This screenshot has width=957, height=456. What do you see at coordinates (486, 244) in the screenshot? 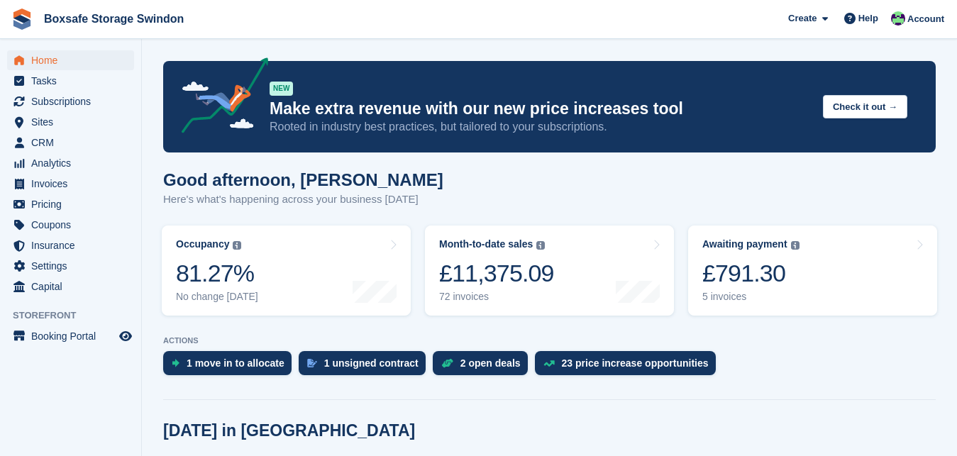
I see `div: Month-to-date sales` at bounding box center [486, 244].